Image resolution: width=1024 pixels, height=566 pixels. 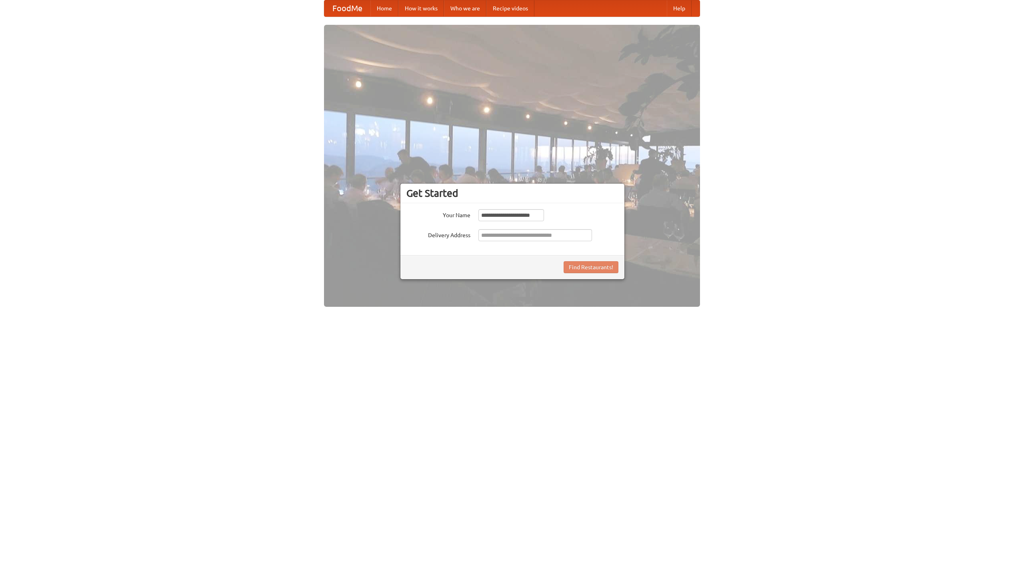 What do you see at coordinates (510, 8) in the screenshot?
I see `a: Recipe videos` at bounding box center [510, 8].